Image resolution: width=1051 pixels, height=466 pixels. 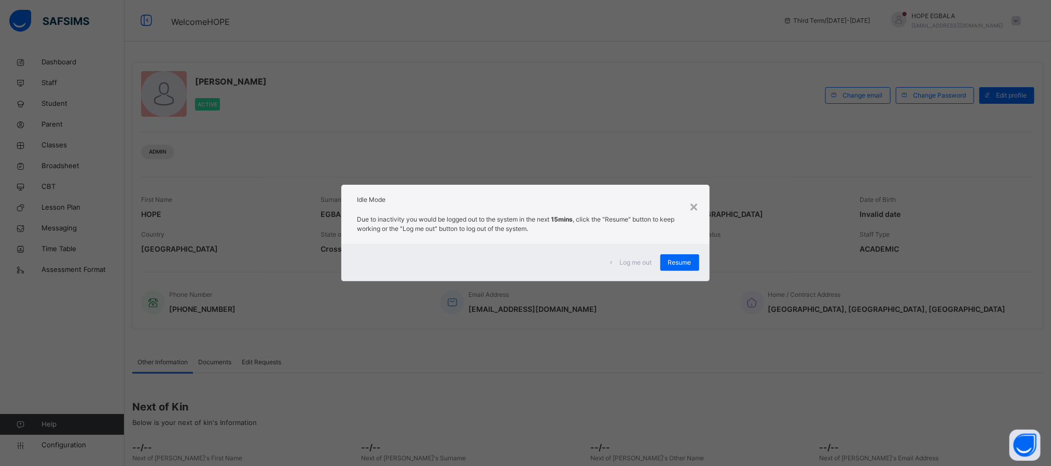 I want to click on p: Due to inactivity you would be logged out to the system in the next , click the "Resume" button t..., so click(x=525, y=224).